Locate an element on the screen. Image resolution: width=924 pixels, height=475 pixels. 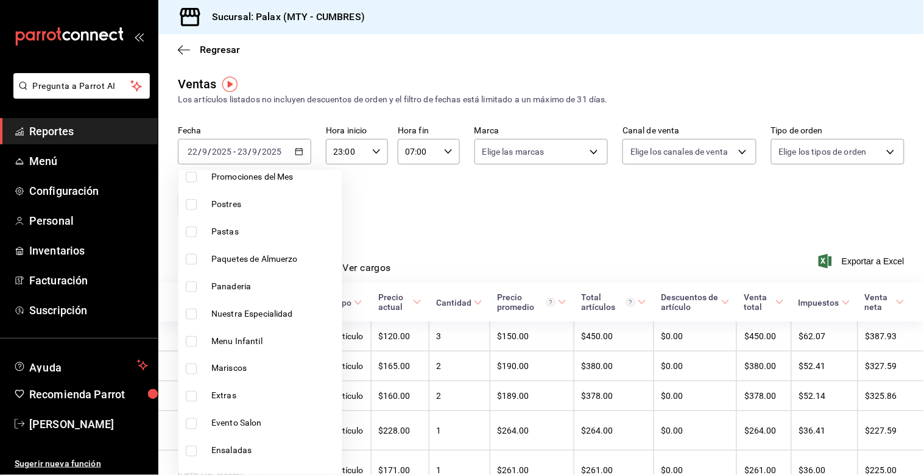
span: Nuestra Especialidad is located at coordinates (274, 314).